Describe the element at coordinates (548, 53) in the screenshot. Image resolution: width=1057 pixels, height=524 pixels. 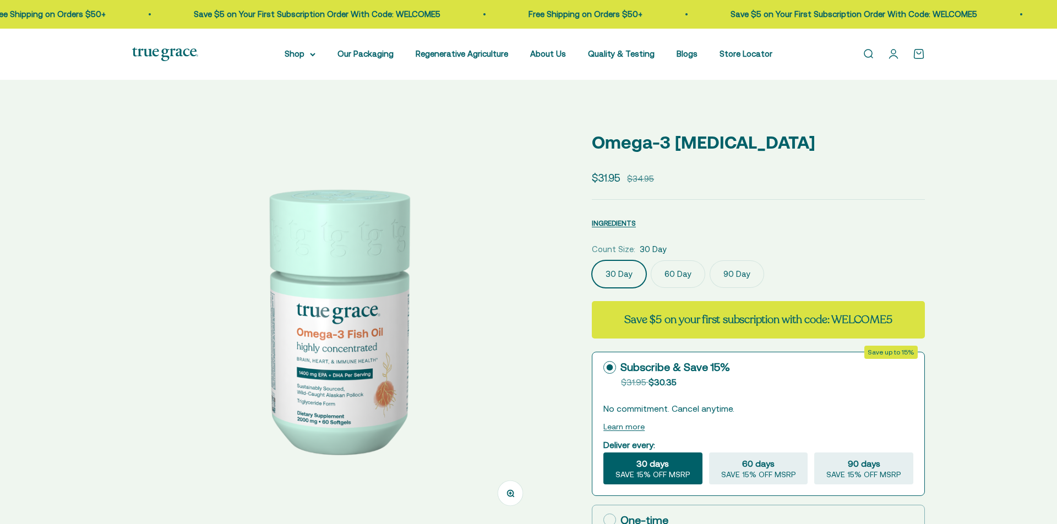
I see `a: About Us` at that location.